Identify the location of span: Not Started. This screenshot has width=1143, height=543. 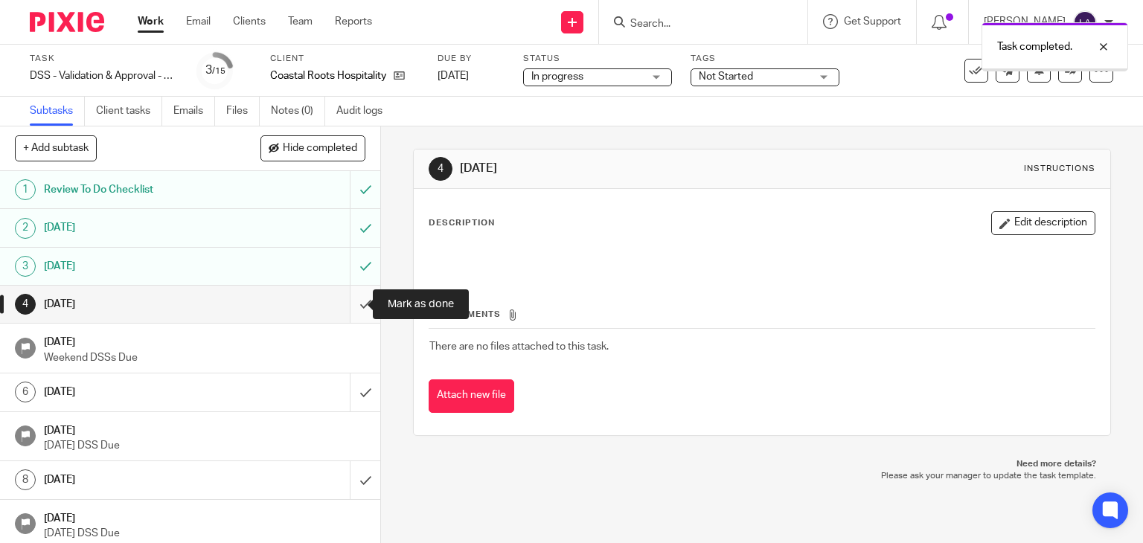
(726, 77).